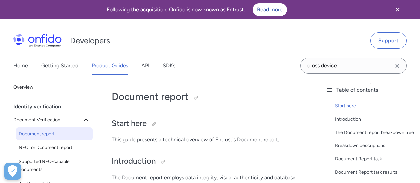 The width and height of the screenshot is (420, 183). I want to click on a: Getting Started, so click(60, 66).